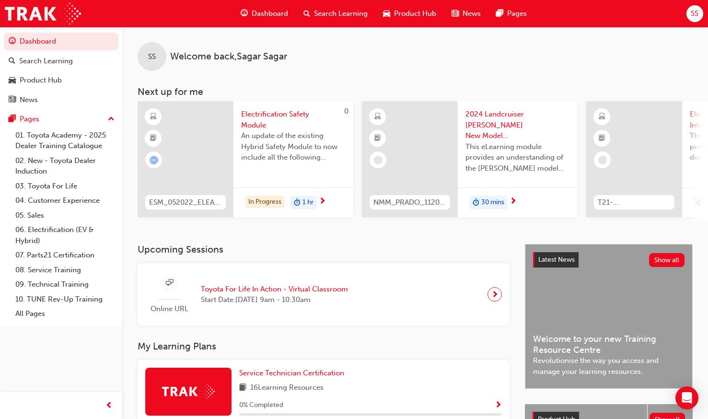 The height and width of the screenshot is (419, 708). I want to click on button: Show all, so click(667, 260).